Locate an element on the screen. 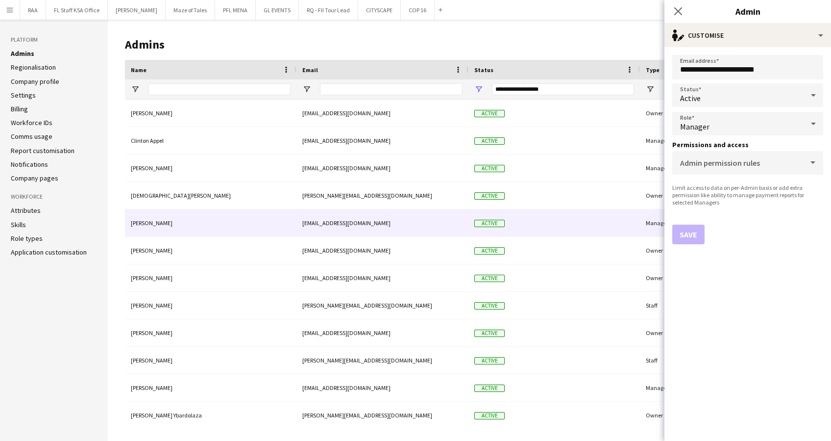  input: Name Filter Input is located at coordinates (220, 89).